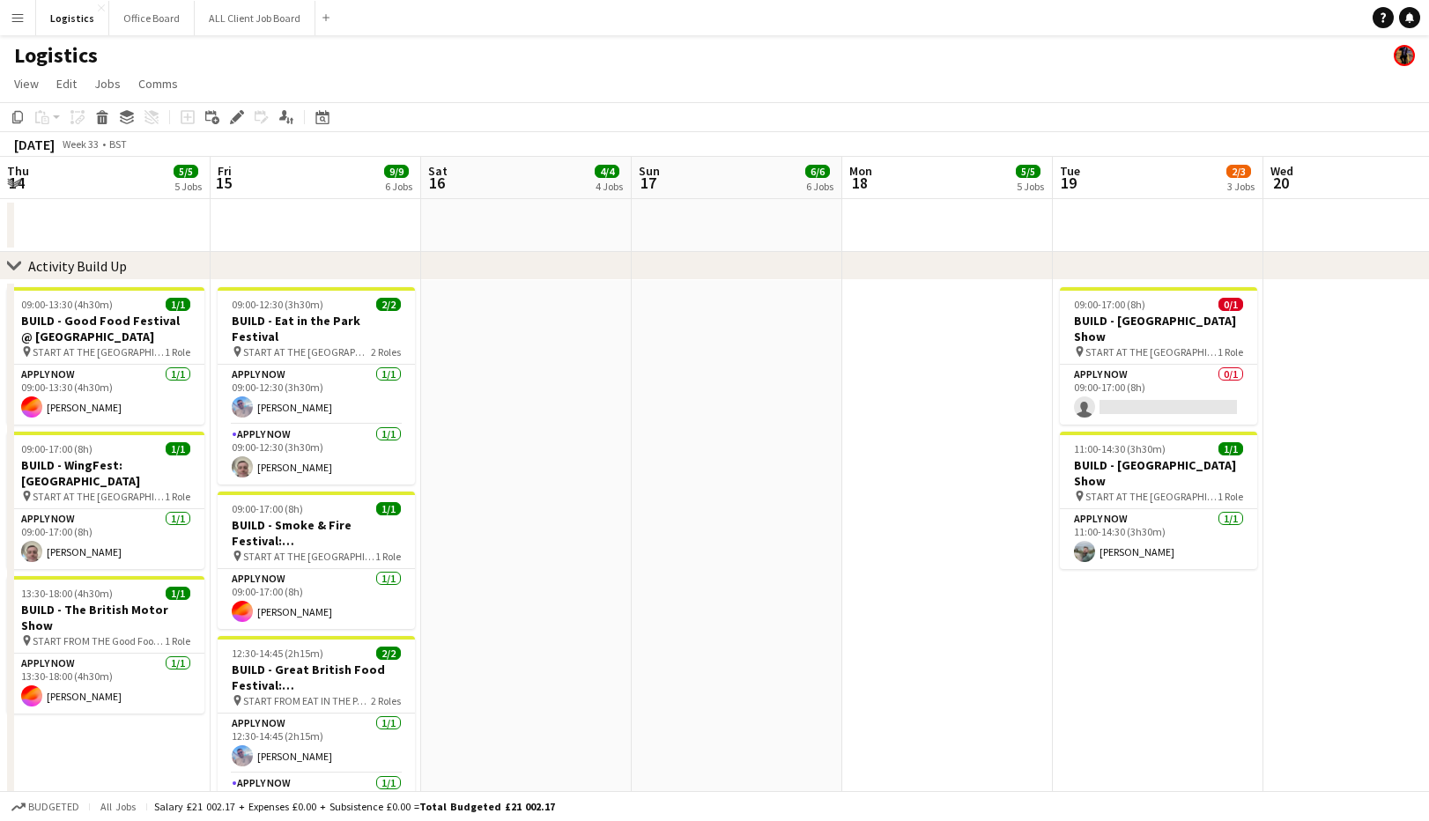 Image resolution: width=1429 pixels, height=821 pixels. I want to click on span: 15, so click(223, 182).